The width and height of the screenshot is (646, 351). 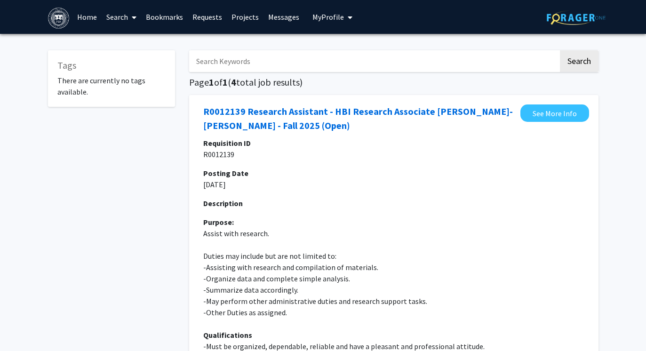 I want to click on a: Bookmarks, so click(x=164, y=17).